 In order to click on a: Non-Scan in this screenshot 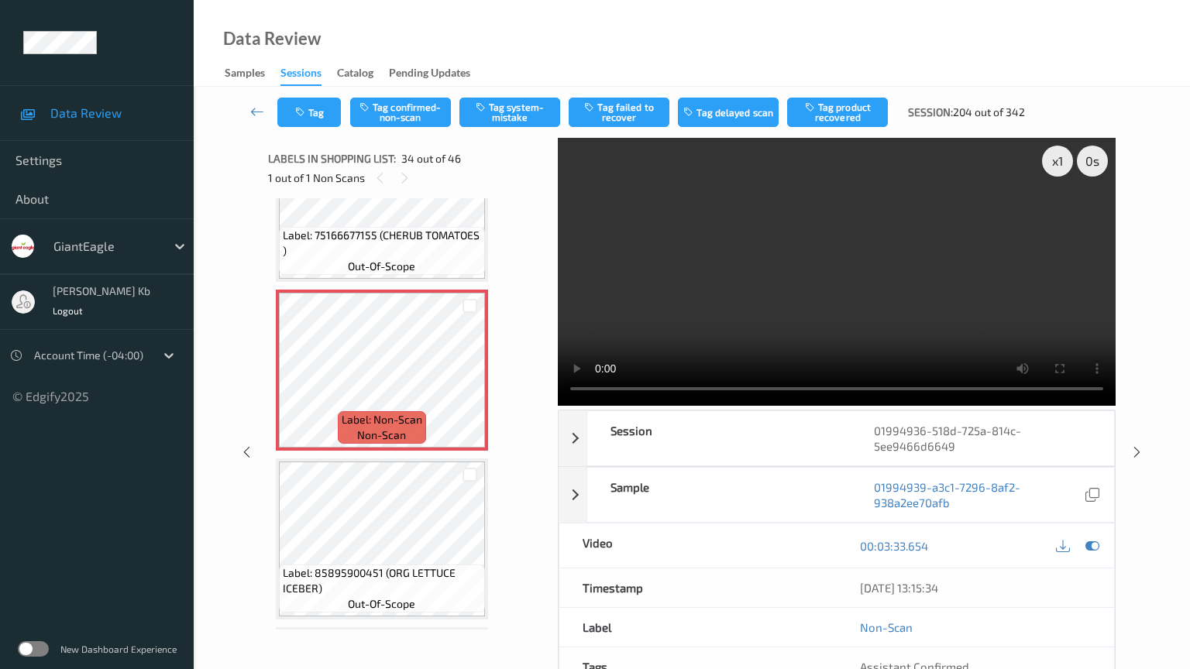, I will do `click(886, 627)`.